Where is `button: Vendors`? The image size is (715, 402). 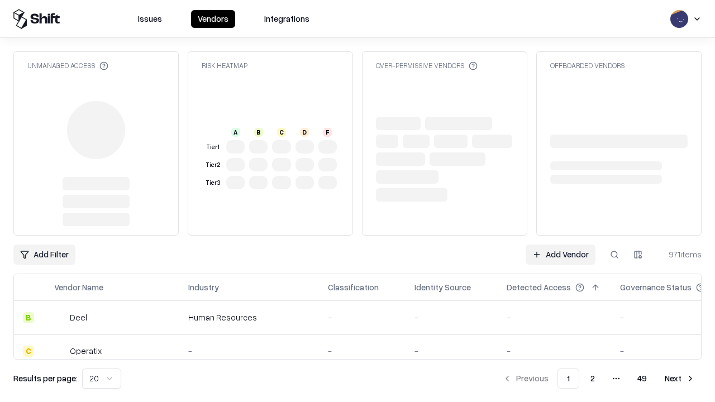
button: Vendors is located at coordinates (213, 19).